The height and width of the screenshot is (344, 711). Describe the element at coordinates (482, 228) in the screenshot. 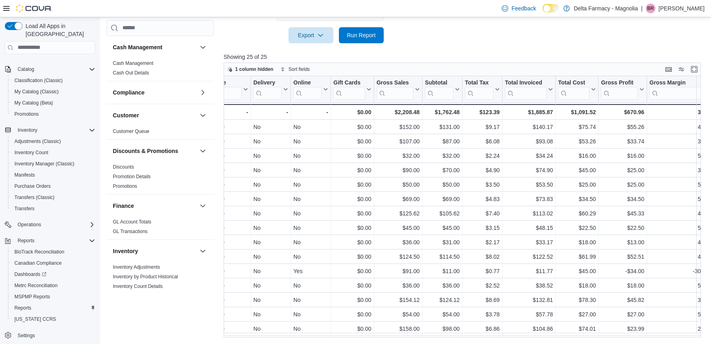

I see `div: $3.15` at that location.